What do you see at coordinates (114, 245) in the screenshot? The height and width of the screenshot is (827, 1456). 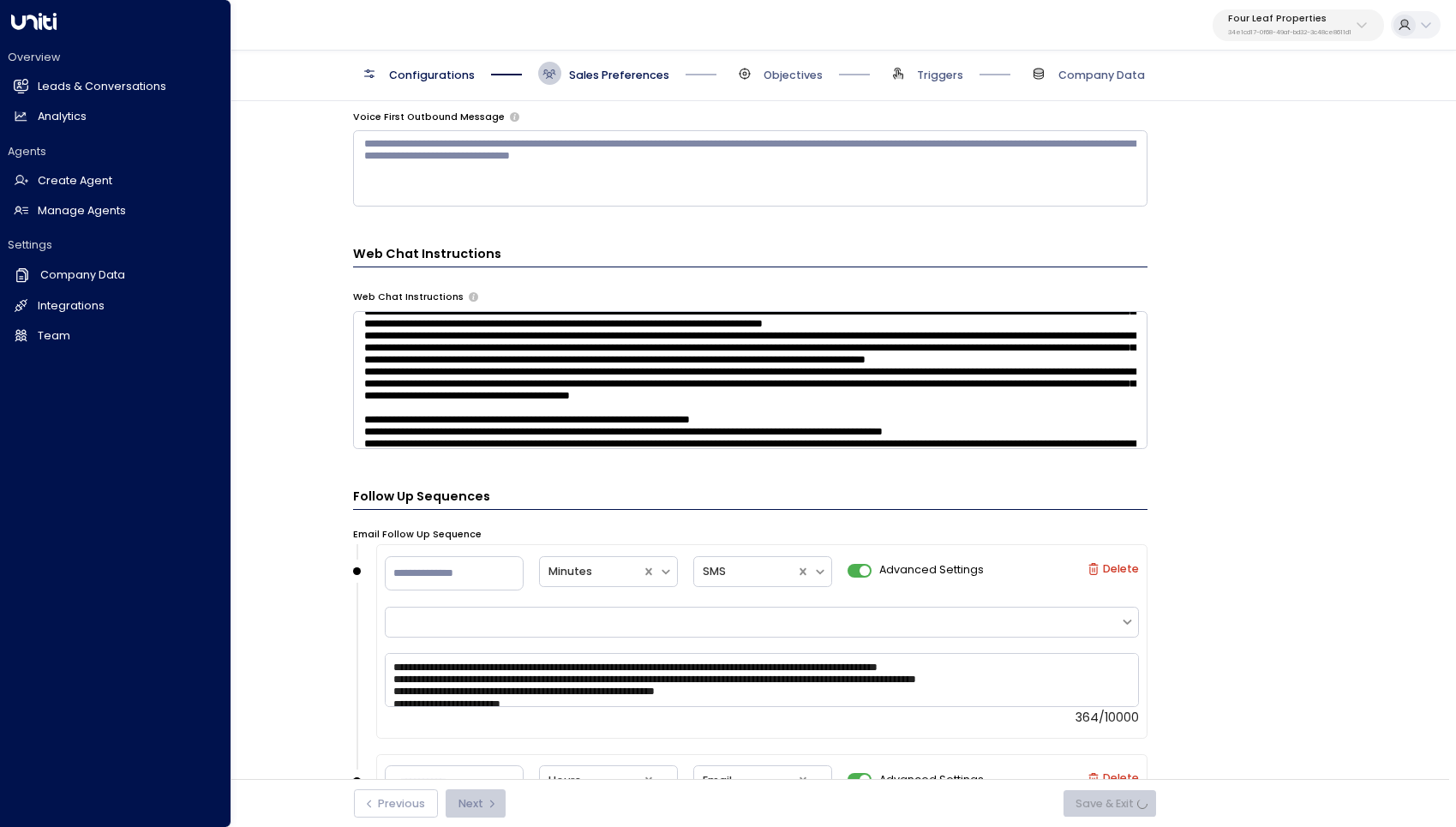 I see `h2: Settings` at bounding box center [114, 245].